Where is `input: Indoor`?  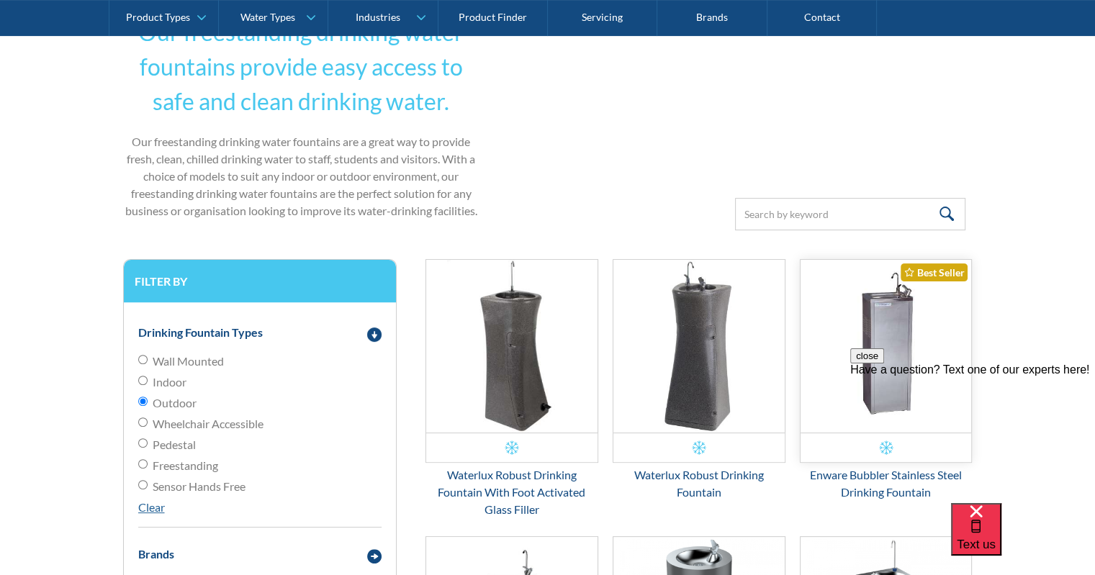 input: Indoor is located at coordinates (143, 380).